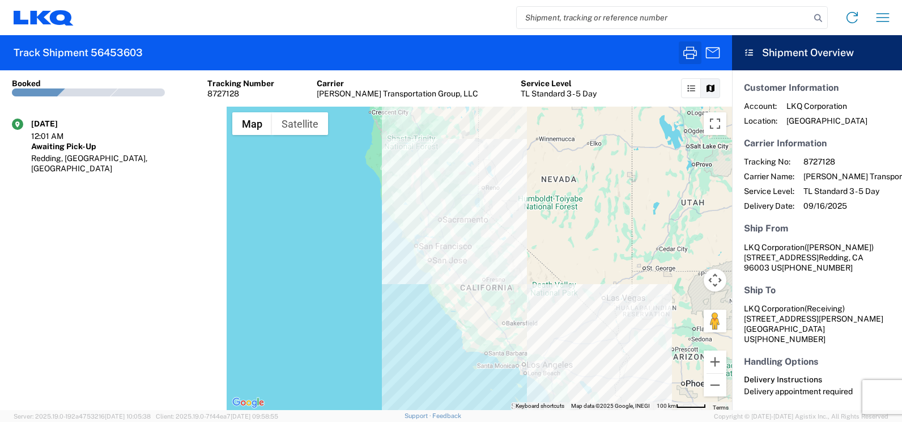 The width and height of the screenshot is (902, 422). I want to click on div: Booked, so click(26, 83).